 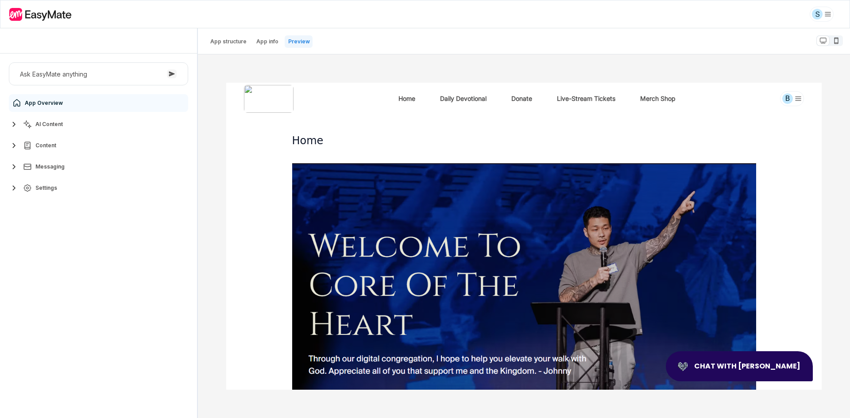 I want to click on button: Content, so click(x=98, y=146).